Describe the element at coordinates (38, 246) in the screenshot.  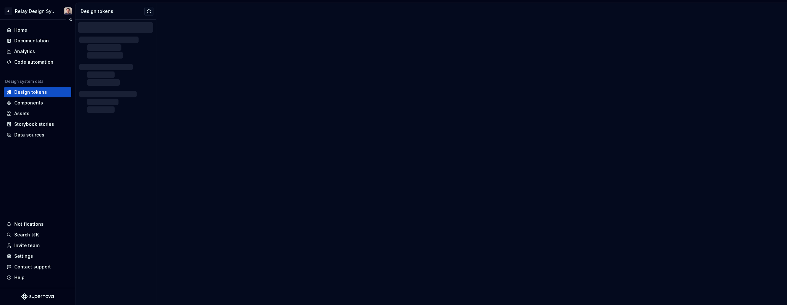
I see `a: Invite team` at that location.